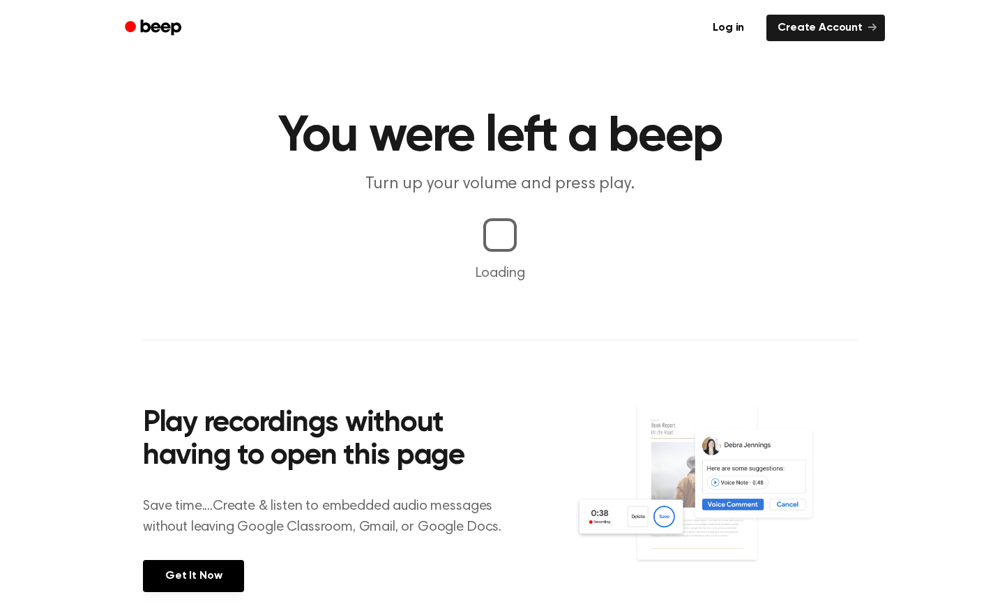 This screenshot has height=613, width=1000. I want to click on h1: You were left a beep, so click(500, 137).